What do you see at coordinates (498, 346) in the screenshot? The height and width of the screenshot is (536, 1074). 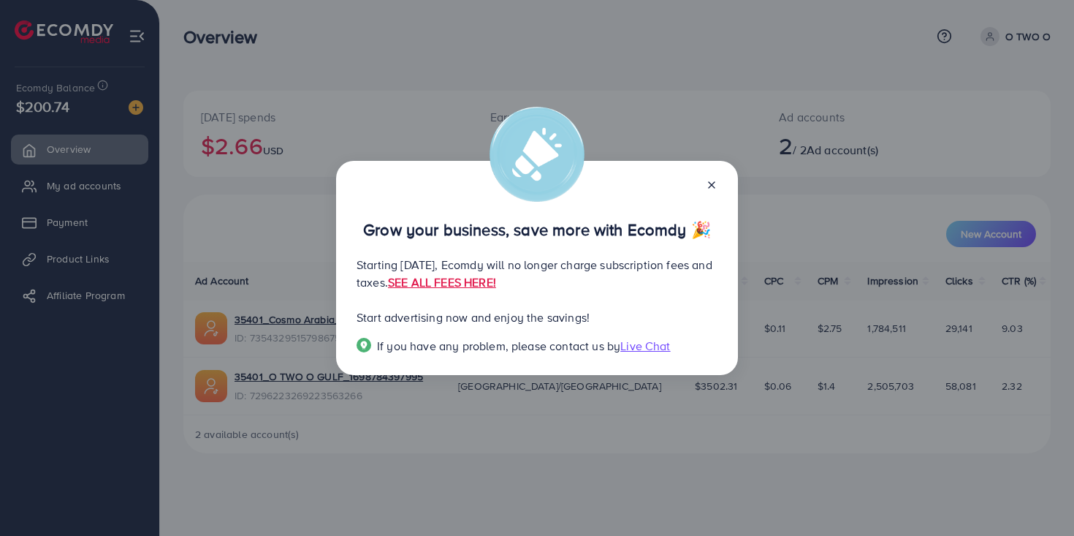 I see `span: If you have any problem, please contact us by` at bounding box center [498, 346].